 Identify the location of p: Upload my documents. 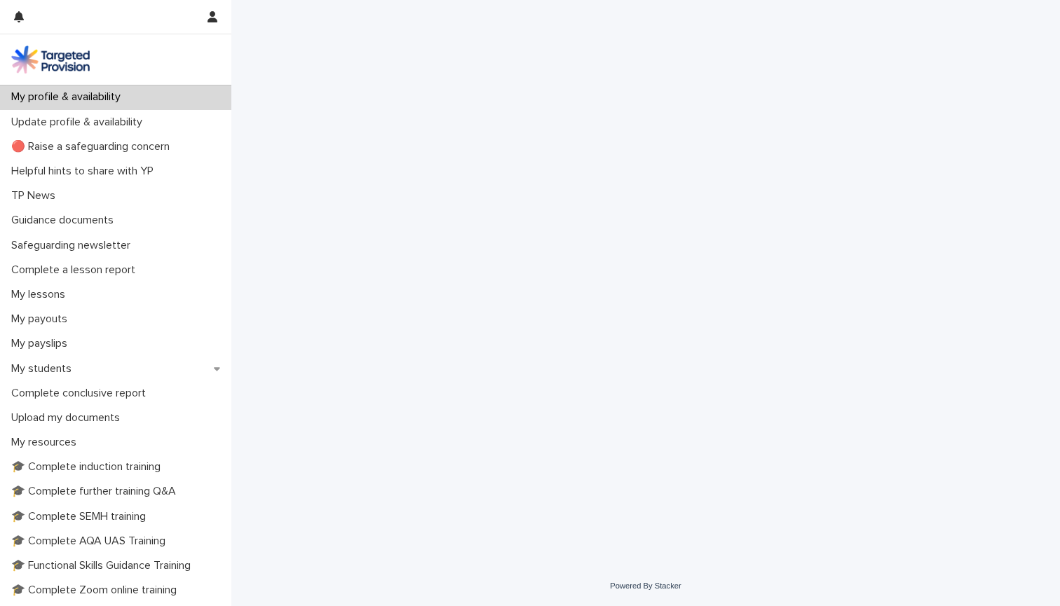
(68, 418).